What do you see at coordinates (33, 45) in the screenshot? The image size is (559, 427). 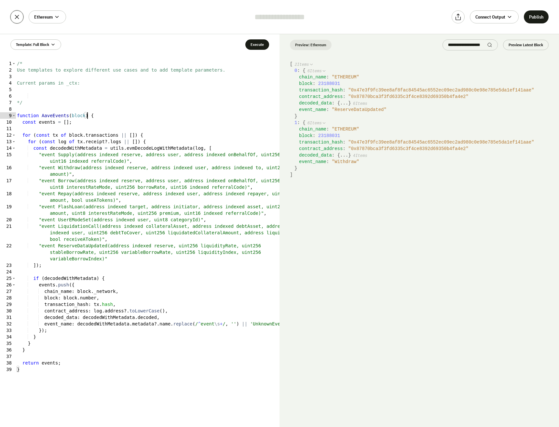 I see `span: Template: Full Block` at bounding box center [33, 45].